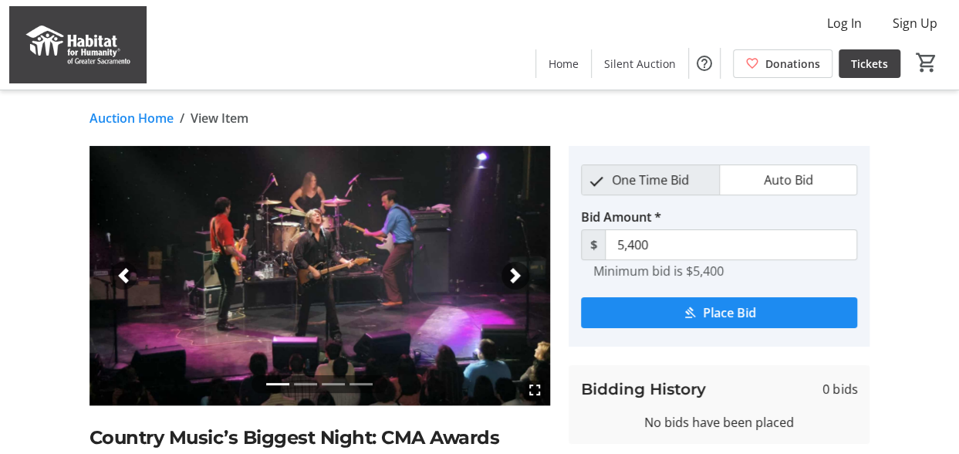 The height and width of the screenshot is (454, 959). What do you see at coordinates (639, 63) in the screenshot?
I see `span: Silent Auction` at bounding box center [639, 63].